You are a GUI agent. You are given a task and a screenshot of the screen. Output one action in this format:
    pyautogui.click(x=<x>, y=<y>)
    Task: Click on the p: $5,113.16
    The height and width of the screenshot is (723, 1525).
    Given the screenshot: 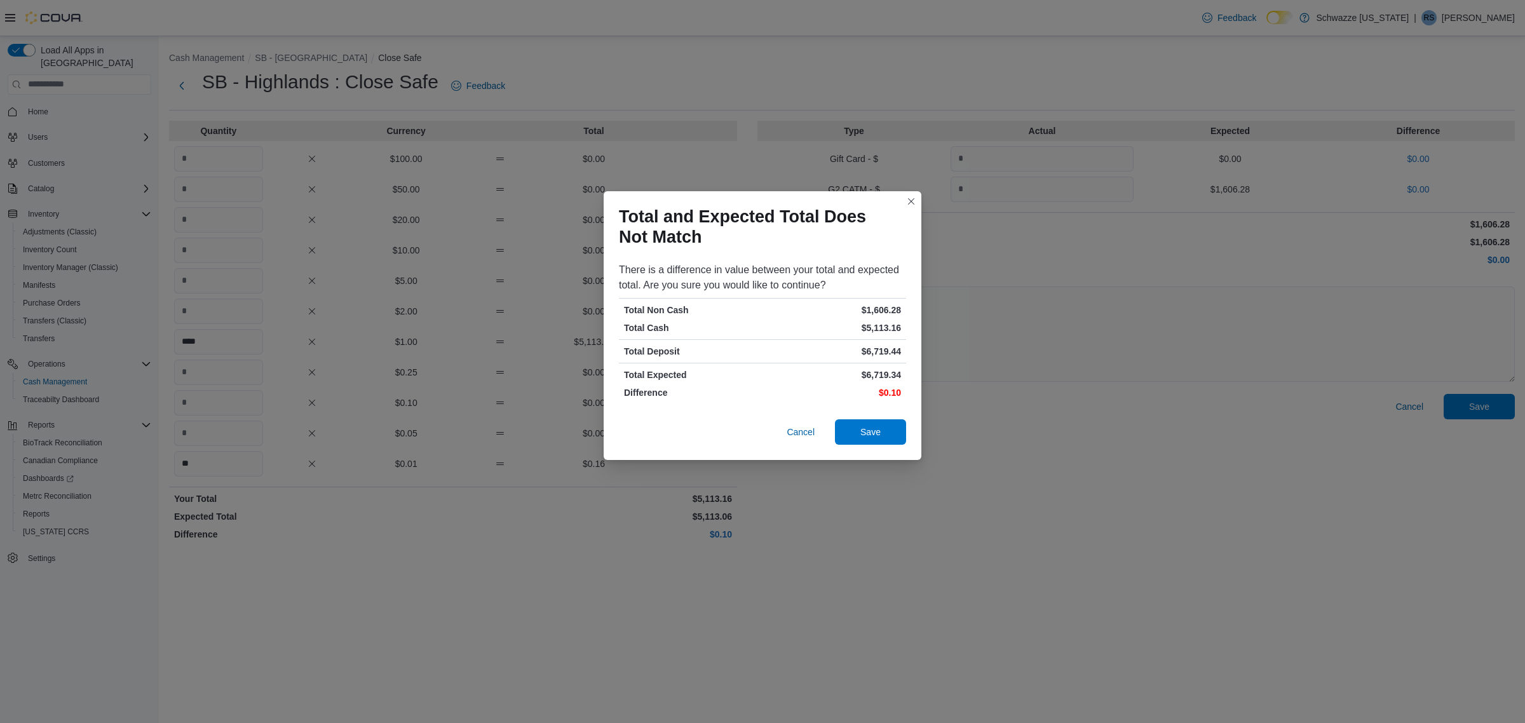 What is the action you would take?
    pyautogui.click(x=833, y=328)
    